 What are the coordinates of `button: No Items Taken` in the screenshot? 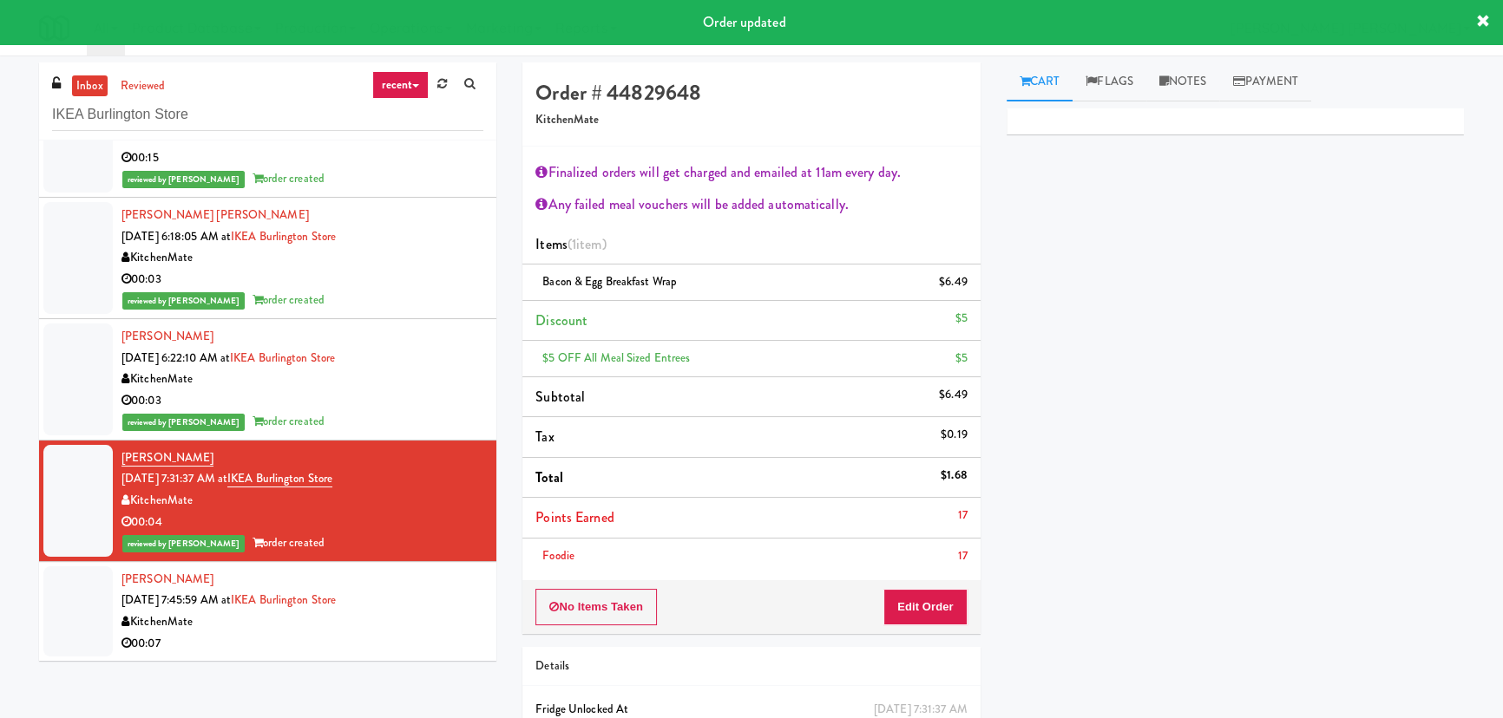 It's located at (596, 607).